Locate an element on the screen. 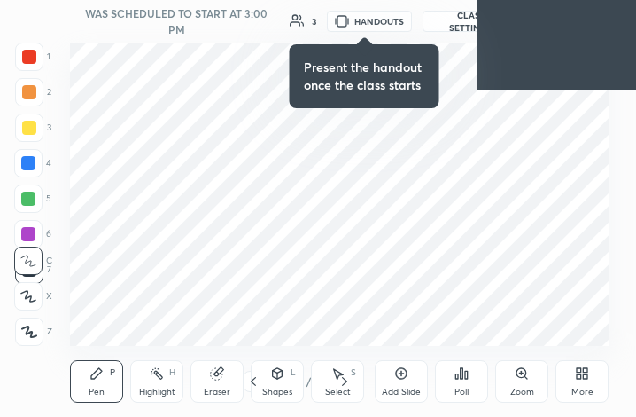  div: Shapes is located at coordinates (277, 392).